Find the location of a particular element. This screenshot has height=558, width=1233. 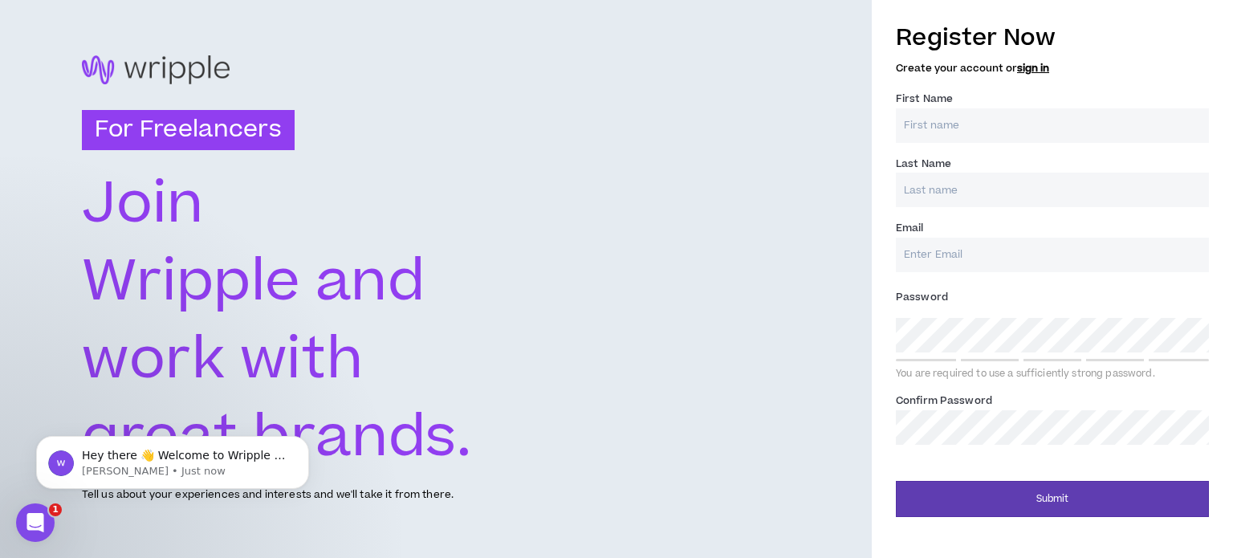

div: message notification from Morgan, Just now. Hey there 👋 Welcome to Wripple 🙌 Take a look around! ... is located at coordinates (161, 60).